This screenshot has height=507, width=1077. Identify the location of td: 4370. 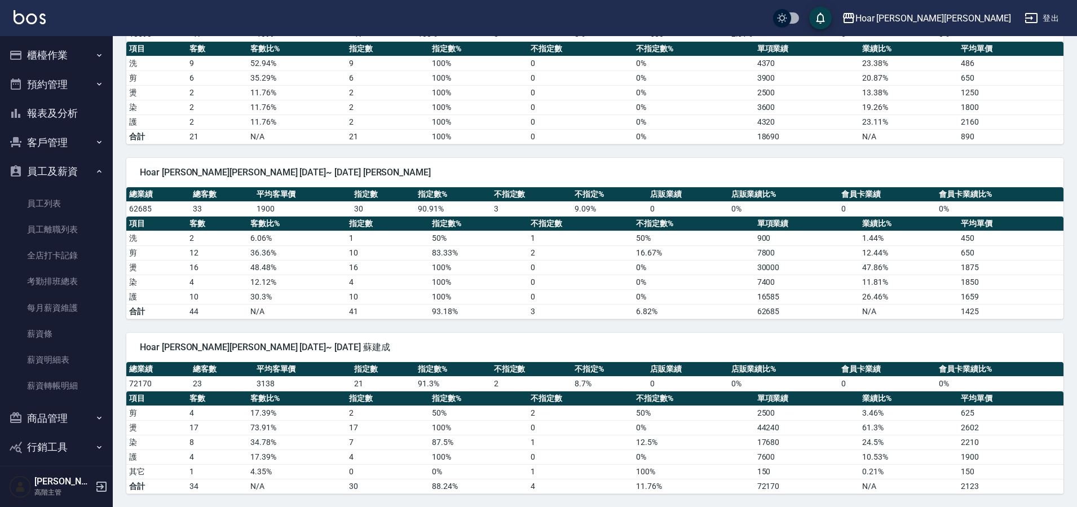
(807, 63).